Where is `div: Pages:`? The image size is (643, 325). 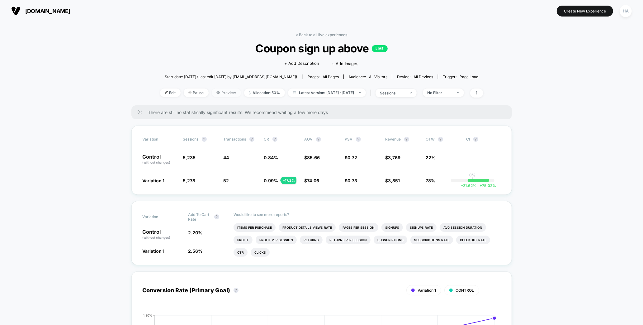 div: Pages: is located at coordinates (323, 77).